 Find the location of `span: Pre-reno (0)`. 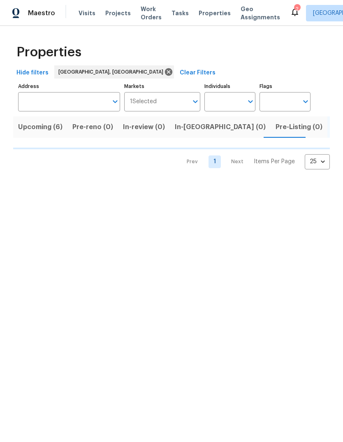

span: Pre-reno (0) is located at coordinates (92, 127).